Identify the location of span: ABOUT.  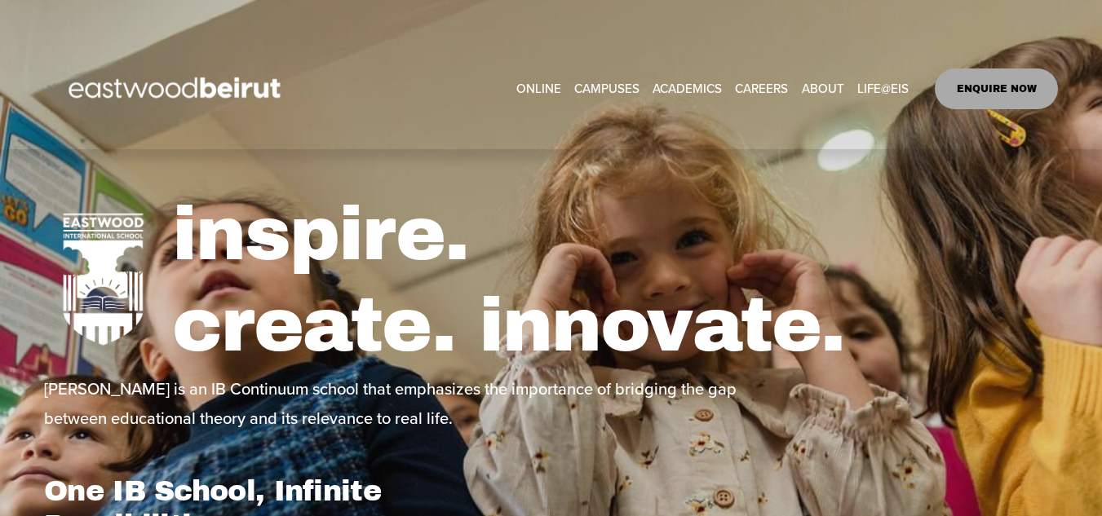
(823, 88).